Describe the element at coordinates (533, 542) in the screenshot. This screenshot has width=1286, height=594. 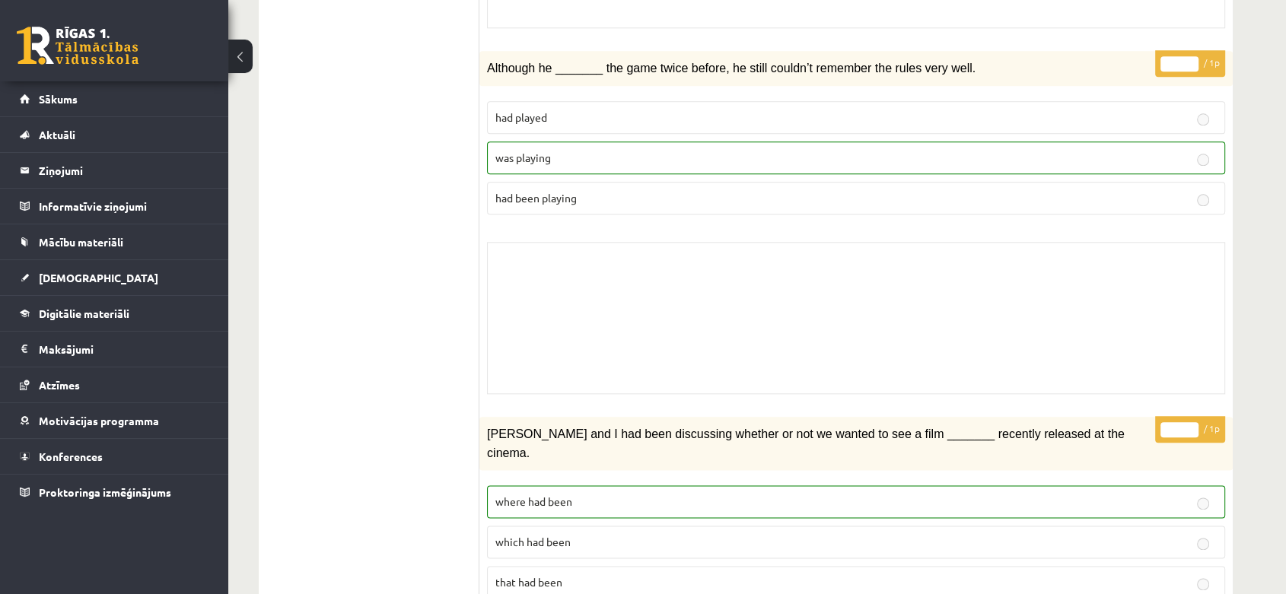
I see `span: which had been` at that location.